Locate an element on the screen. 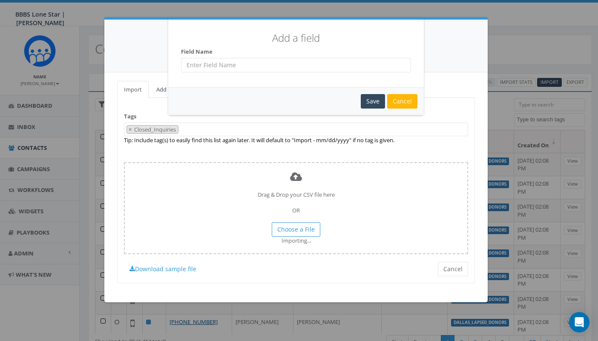 The height and width of the screenshot is (341, 598). input: Enter Field Name is located at coordinates (296, 65).